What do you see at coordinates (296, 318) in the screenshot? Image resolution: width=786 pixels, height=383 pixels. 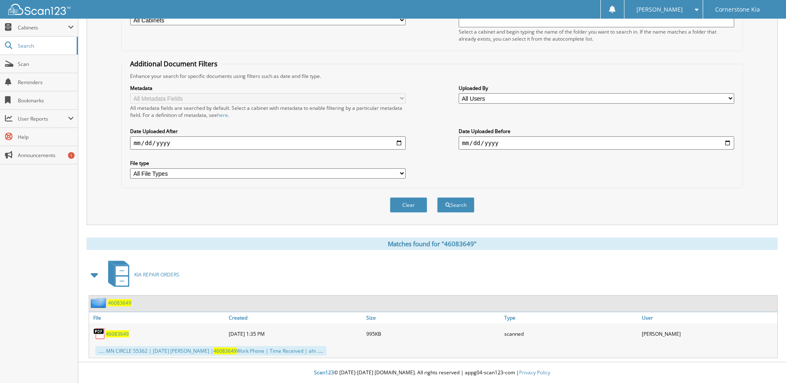 I see `a: Created` at bounding box center [296, 318].